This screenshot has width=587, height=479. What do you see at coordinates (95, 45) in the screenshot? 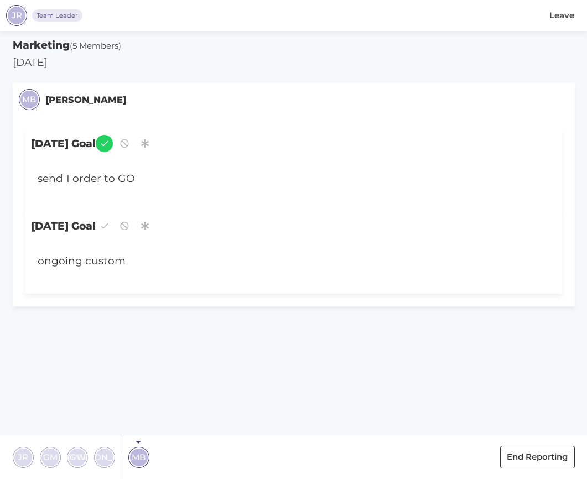
I see `span: (5 Members)` at bounding box center [95, 45].